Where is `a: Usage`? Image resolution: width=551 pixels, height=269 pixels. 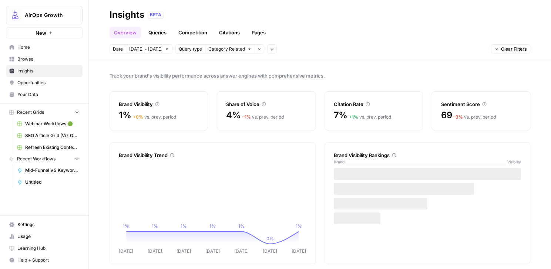
a: Usage is located at coordinates (44, 237).